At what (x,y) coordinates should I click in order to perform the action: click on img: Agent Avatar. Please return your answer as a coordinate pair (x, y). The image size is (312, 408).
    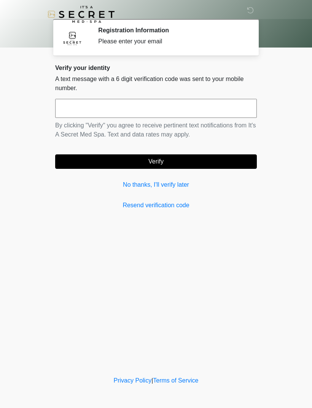
    Looking at the image, I should click on (72, 38).